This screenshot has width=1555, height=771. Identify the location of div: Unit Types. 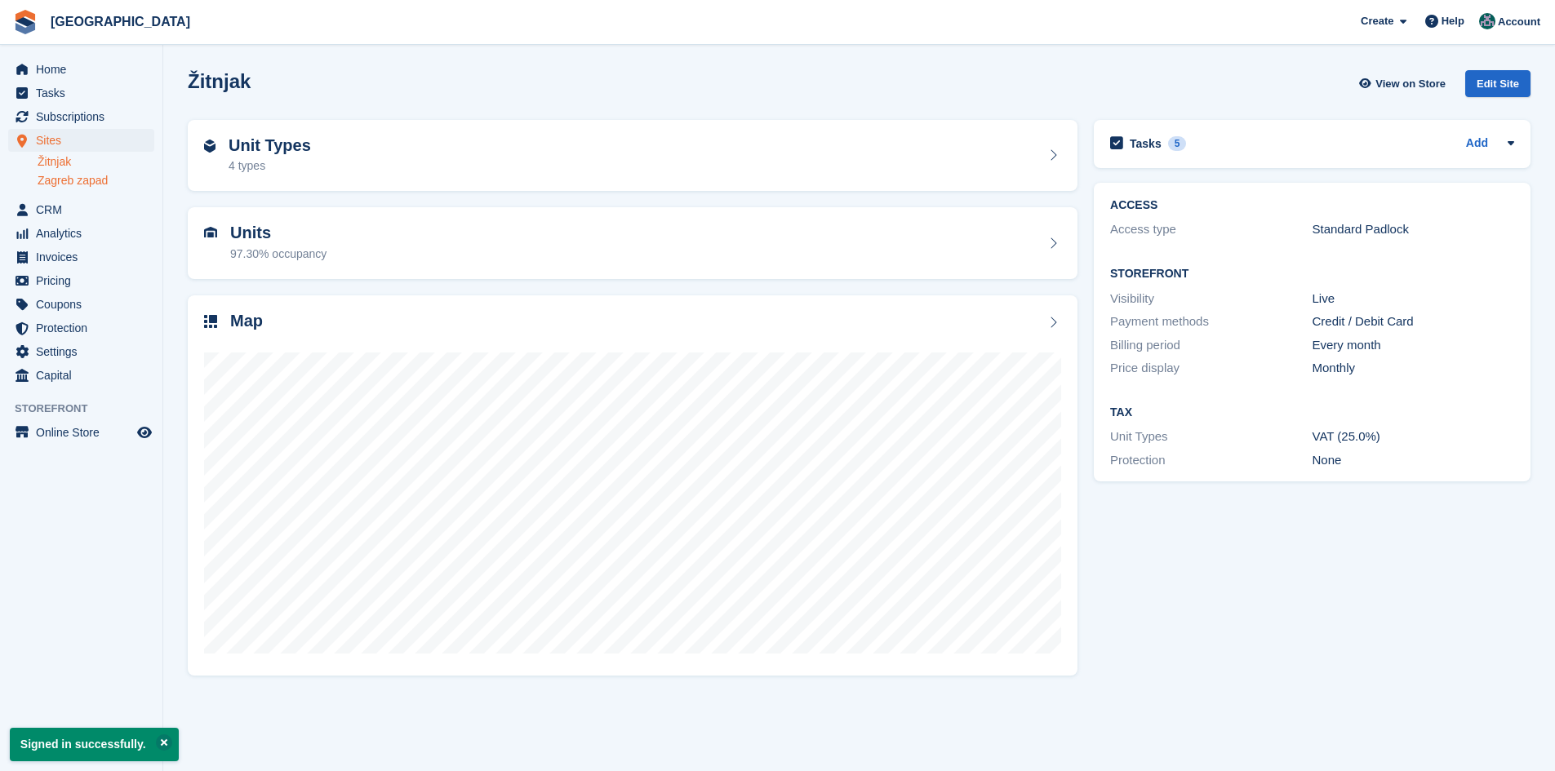
(1210, 437).